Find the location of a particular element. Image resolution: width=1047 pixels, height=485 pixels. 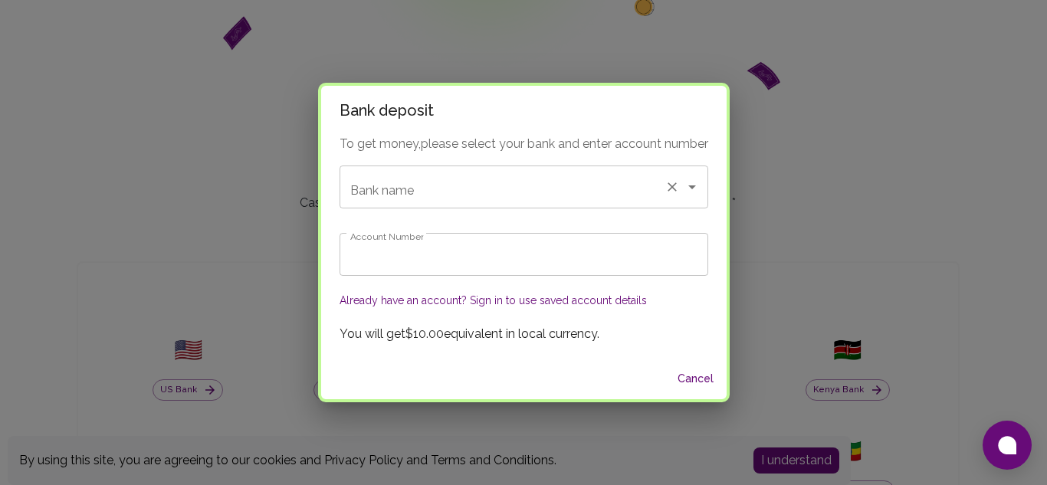

h2: Bank deposit is located at coordinates (524, 110).